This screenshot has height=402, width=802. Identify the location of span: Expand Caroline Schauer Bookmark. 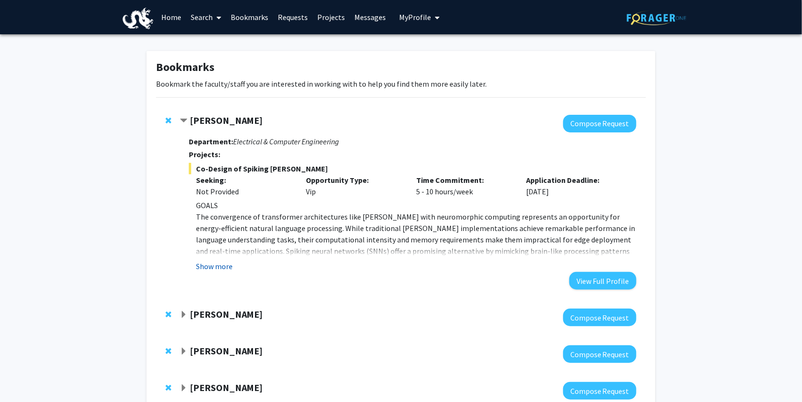
(184, 388).